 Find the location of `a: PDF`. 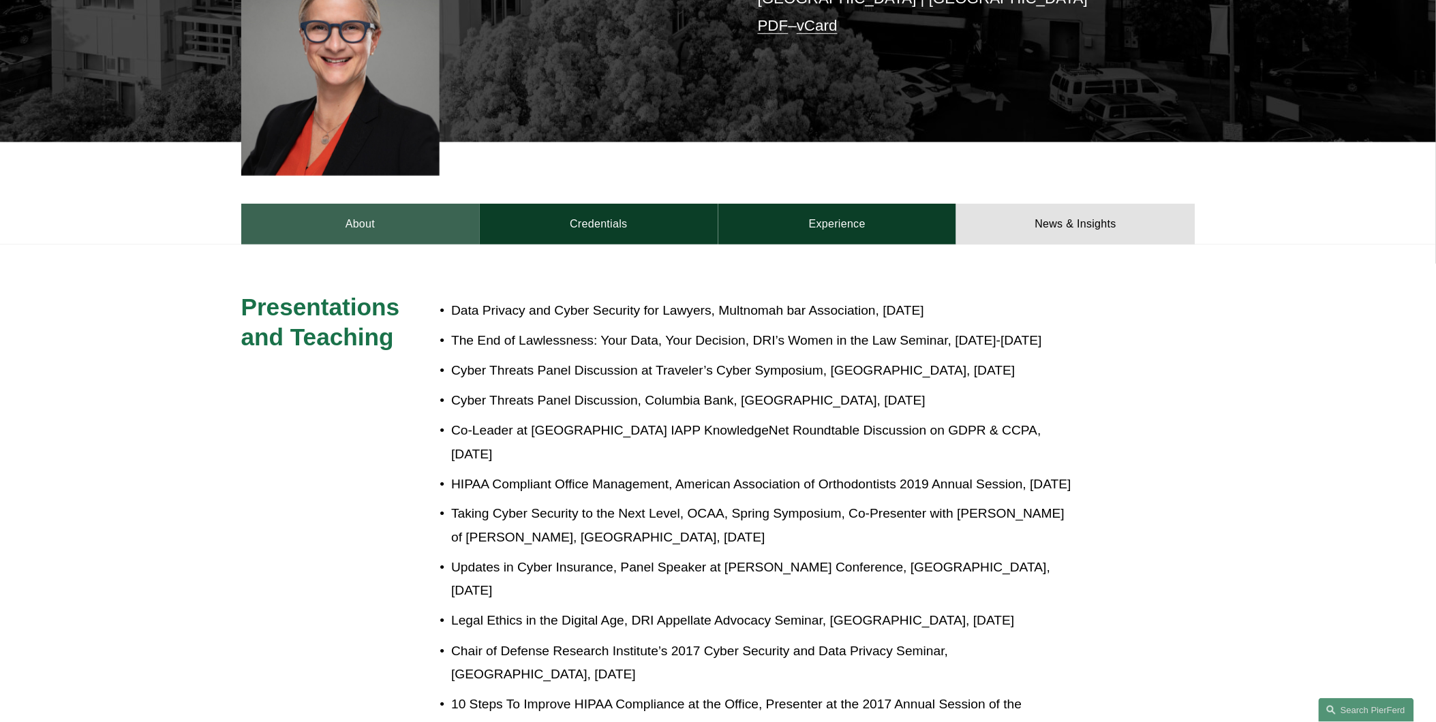

a: PDF is located at coordinates (773, 25).